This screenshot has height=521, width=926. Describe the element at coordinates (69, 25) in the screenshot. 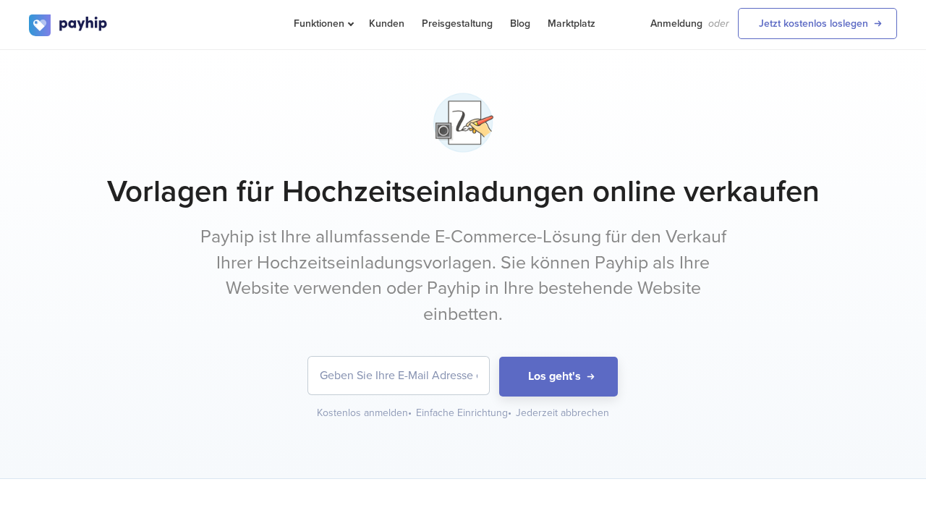

I see `img: logo.svg` at that location.